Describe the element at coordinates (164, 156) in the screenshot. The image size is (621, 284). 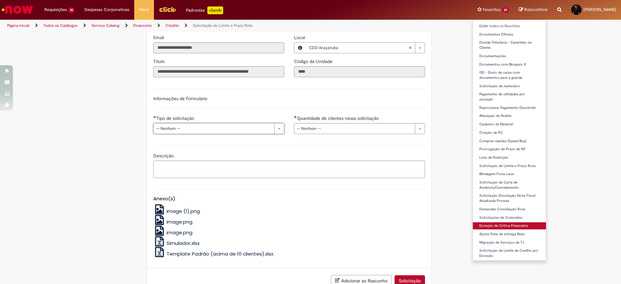
I see `span: Descrição` at that location.